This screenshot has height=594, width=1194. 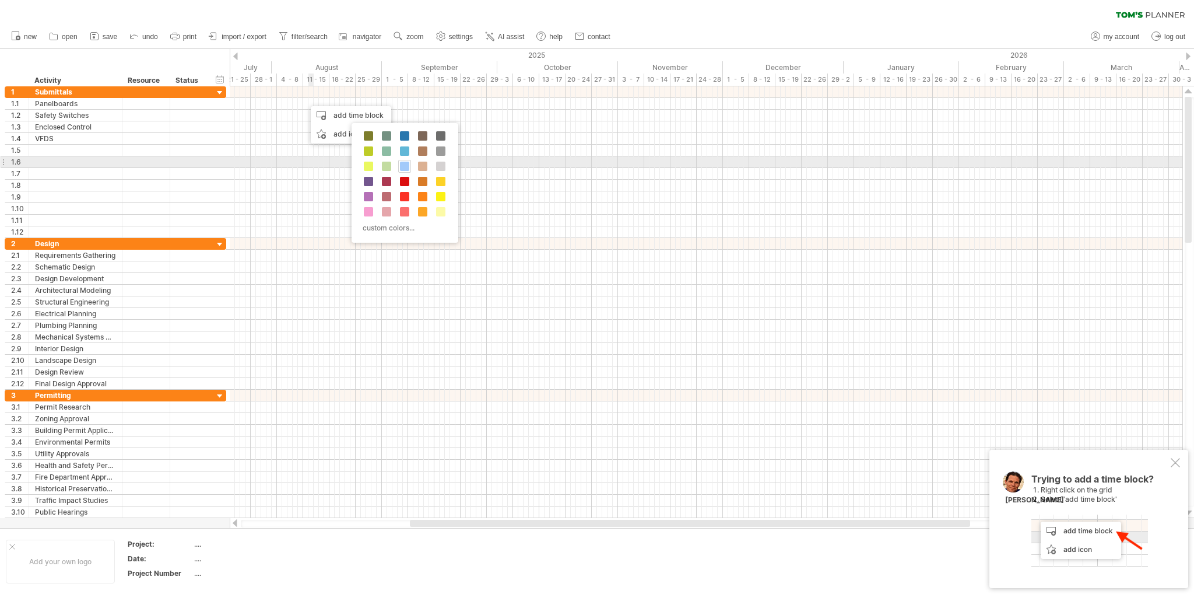 What do you see at coordinates (20, 196) in the screenshot?
I see `div: 1.9` at bounding box center [20, 196].